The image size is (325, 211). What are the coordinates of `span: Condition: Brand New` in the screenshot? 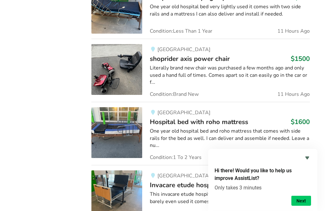 It's located at (174, 95).